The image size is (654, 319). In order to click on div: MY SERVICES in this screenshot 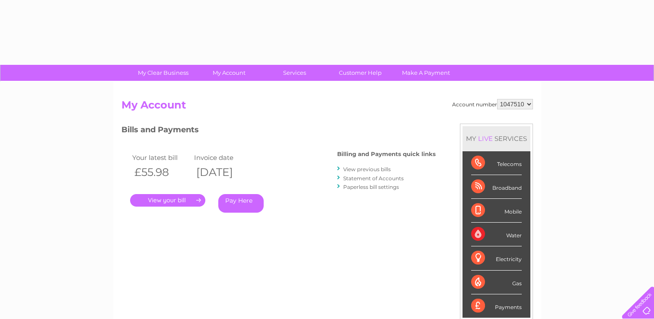, I will do `click(497, 138)`.